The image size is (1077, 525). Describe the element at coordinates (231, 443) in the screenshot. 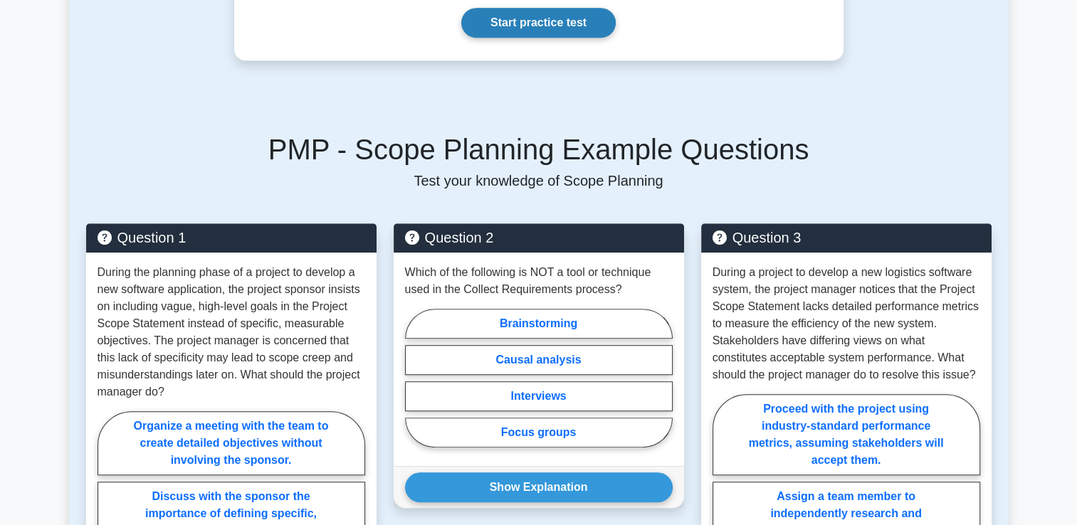

I see `label: Organize a meeting with the team to create detailed objectives without involving the sponsor.` at that location.